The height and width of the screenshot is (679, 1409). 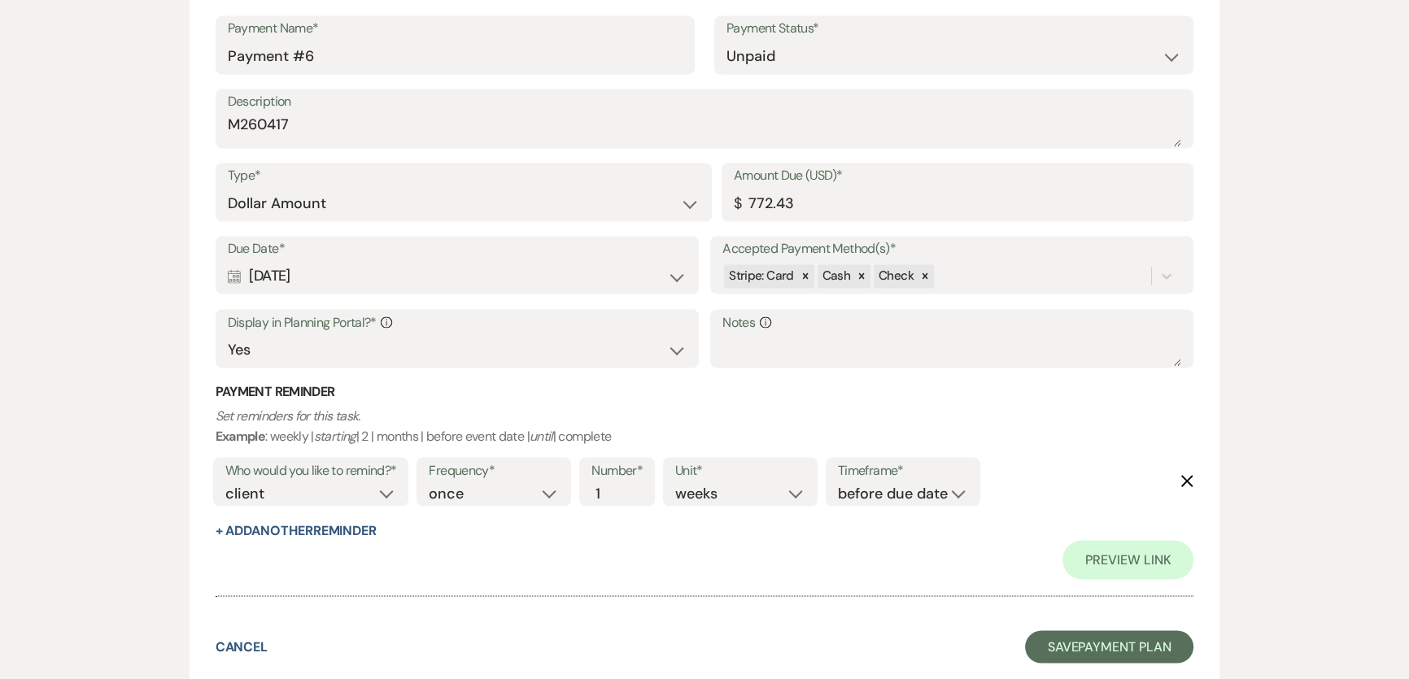 I want to click on label: Notes, so click(x=952, y=322).